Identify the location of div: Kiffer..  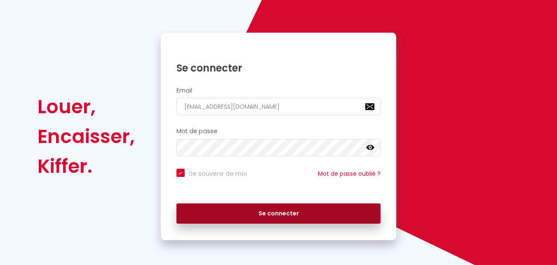
(86, 166).